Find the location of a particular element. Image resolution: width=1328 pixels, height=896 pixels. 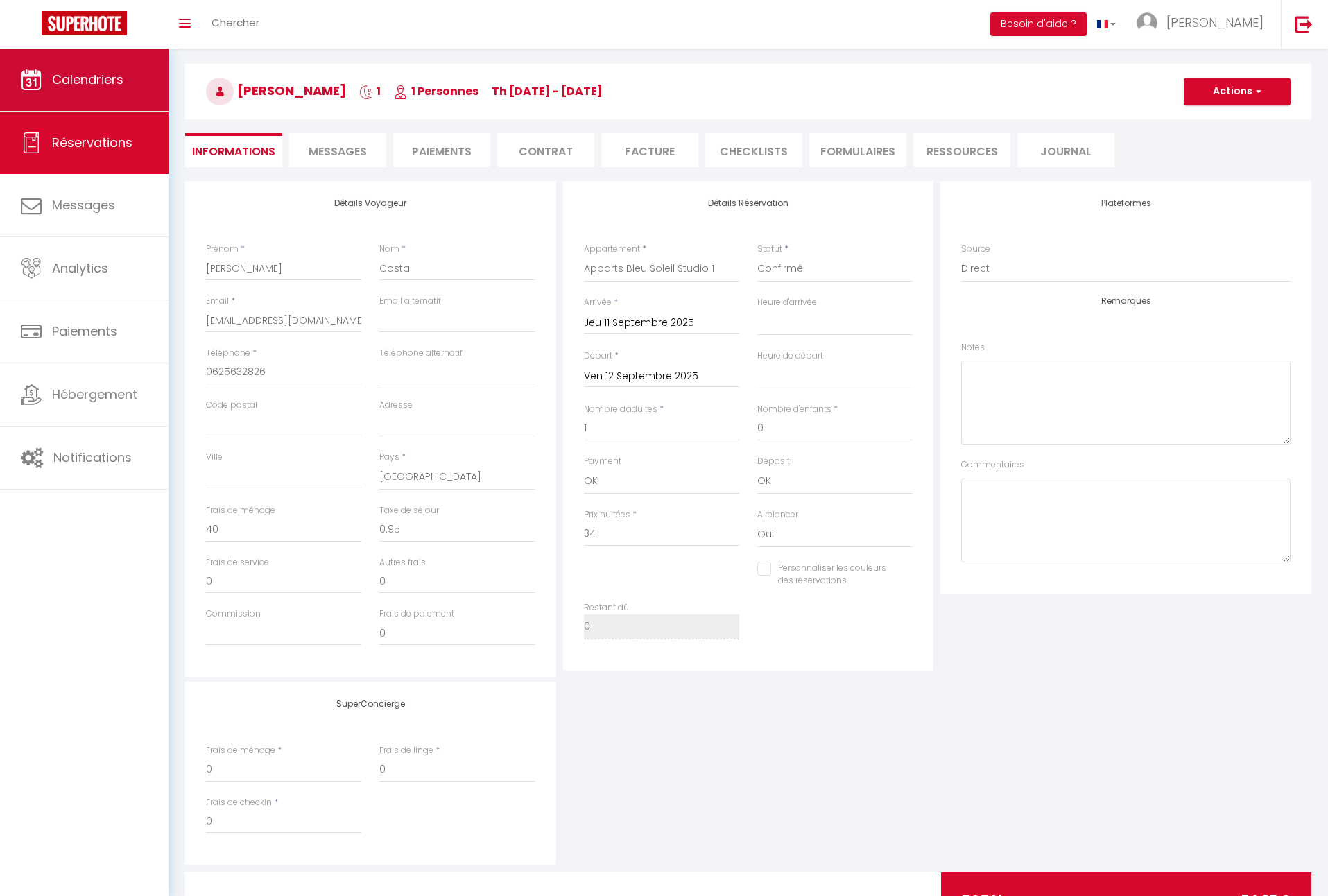

label: Deposit is located at coordinates (773, 461).